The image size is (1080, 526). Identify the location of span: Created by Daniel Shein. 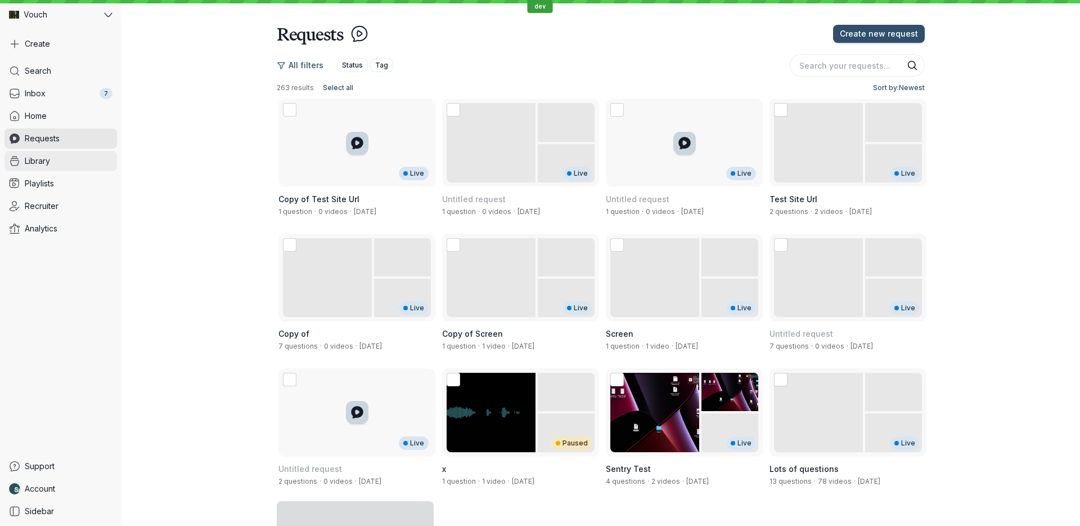
(687, 346).